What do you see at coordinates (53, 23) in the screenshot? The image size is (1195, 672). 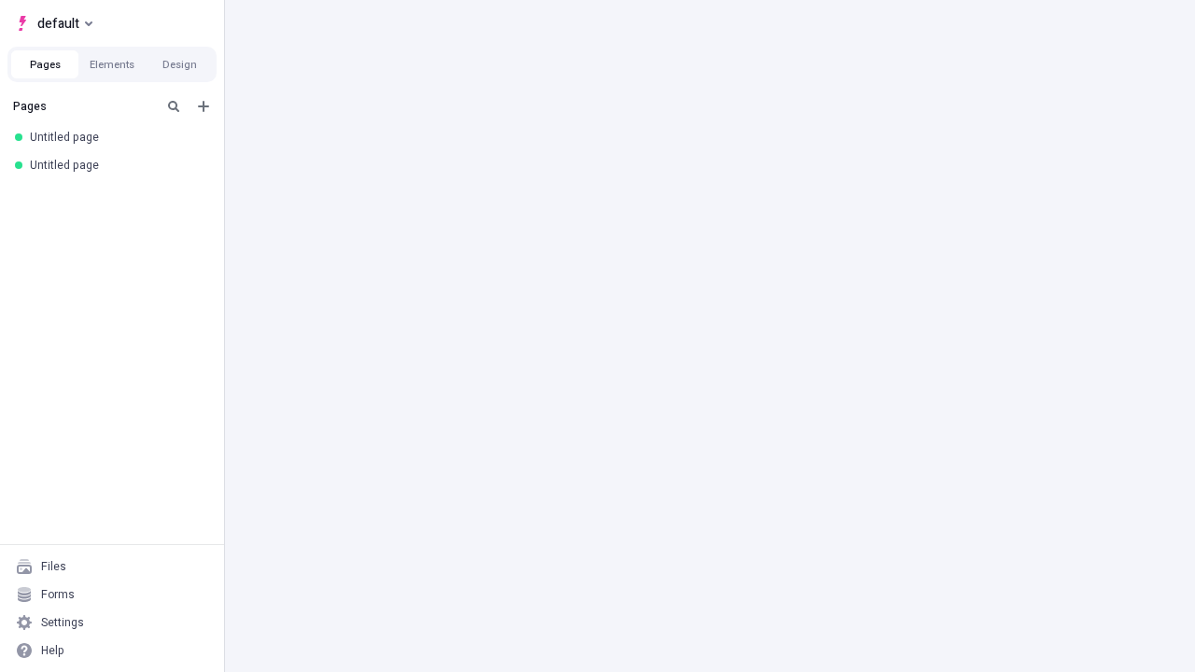 I see `button: Select site` at bounding box center [53, 23].